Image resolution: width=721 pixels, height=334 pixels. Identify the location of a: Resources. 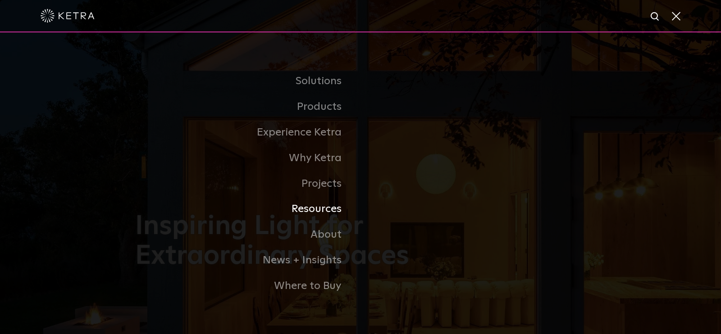
(248, 209).